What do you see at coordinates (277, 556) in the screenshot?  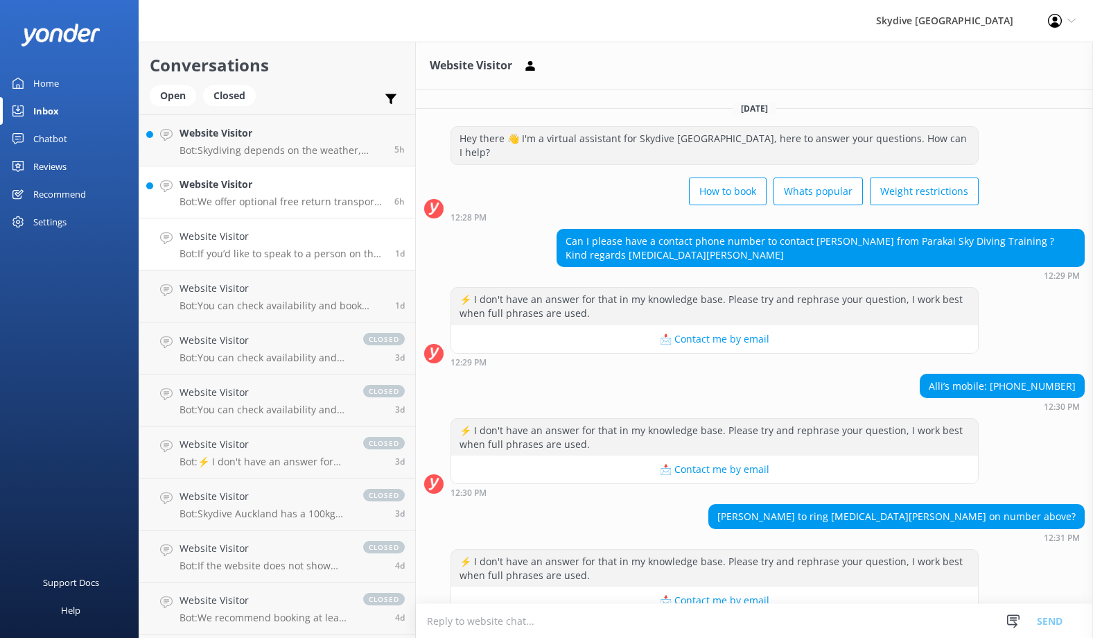 I see `a: Website VisitorBot:If the website does not show availability for your preferred time on the [DATE...` at bounding box center [277, 556].